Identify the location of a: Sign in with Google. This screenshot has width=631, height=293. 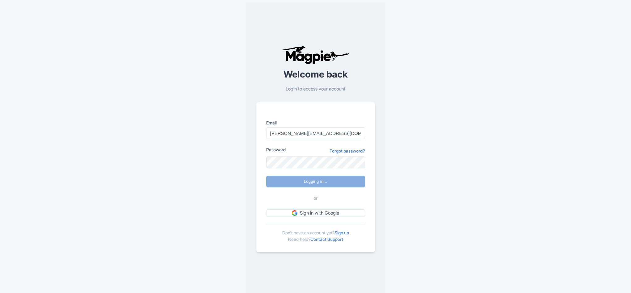
(315, 213).